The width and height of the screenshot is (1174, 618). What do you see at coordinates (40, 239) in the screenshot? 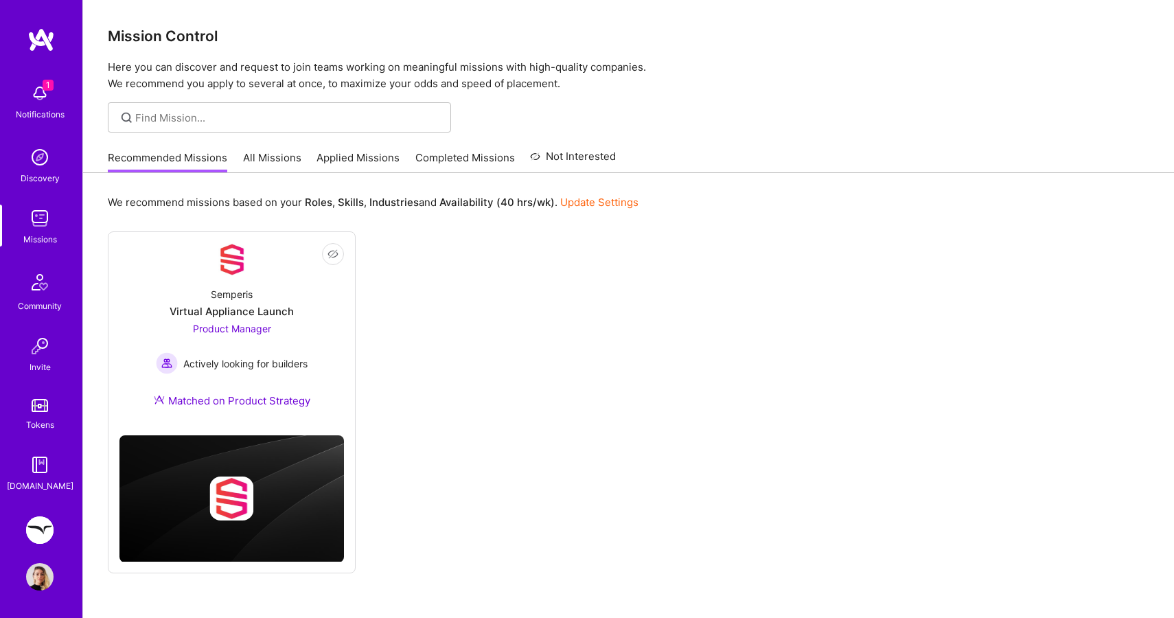
I see `div: Missions` at bounding box center [40, 239].